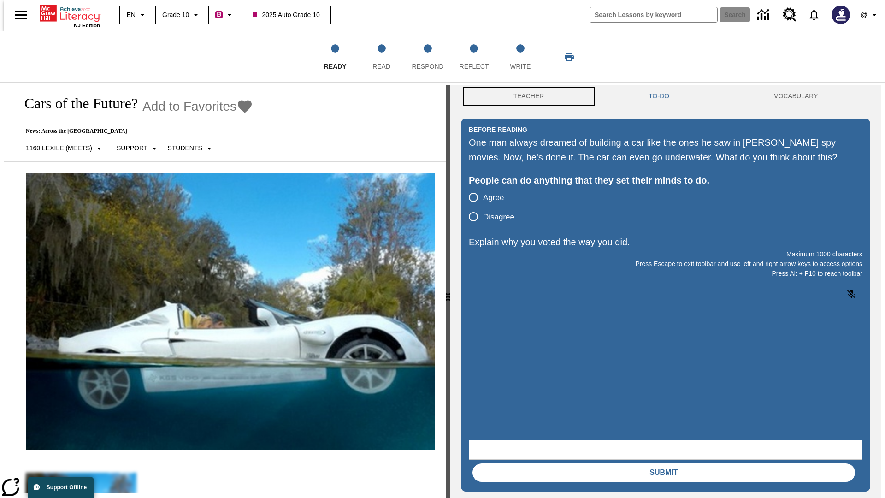 The image size is (885, 498). What do you see at coordinates (520, 66) in the screenshot?
I see `span: Write` at bounding box center [520, 66].